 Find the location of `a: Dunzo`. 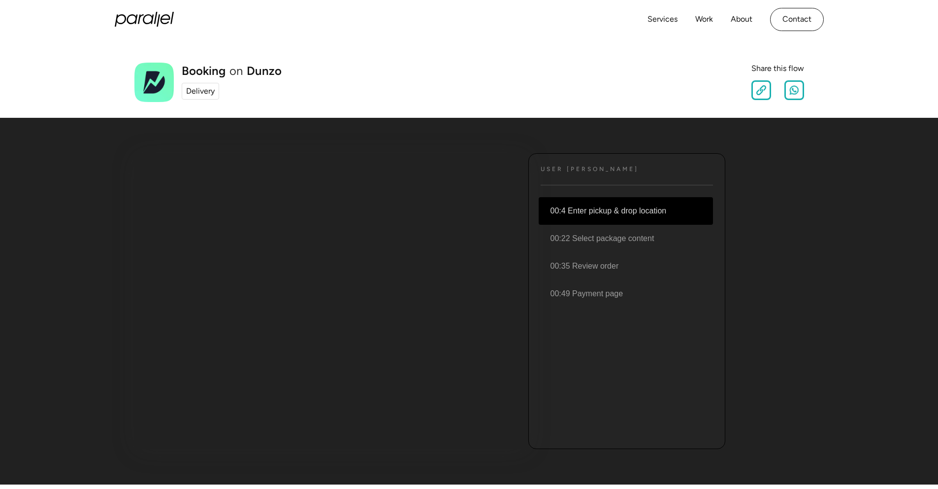

a: Dunzo is located at coordinates (264, 71).